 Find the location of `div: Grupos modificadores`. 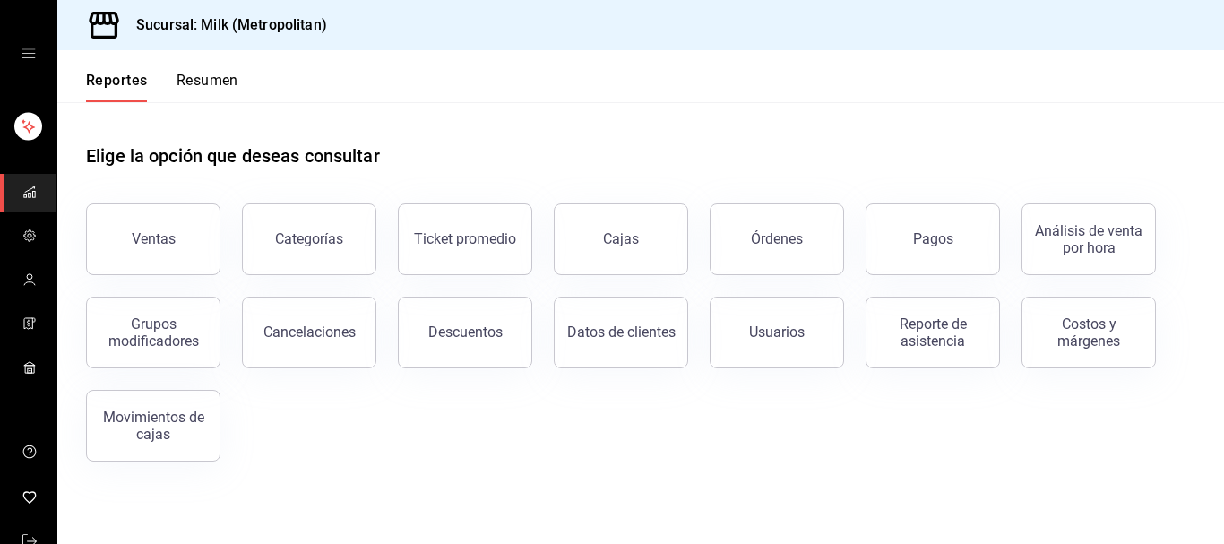

div: Grupos modificadores is located at coordinates (153, 332).